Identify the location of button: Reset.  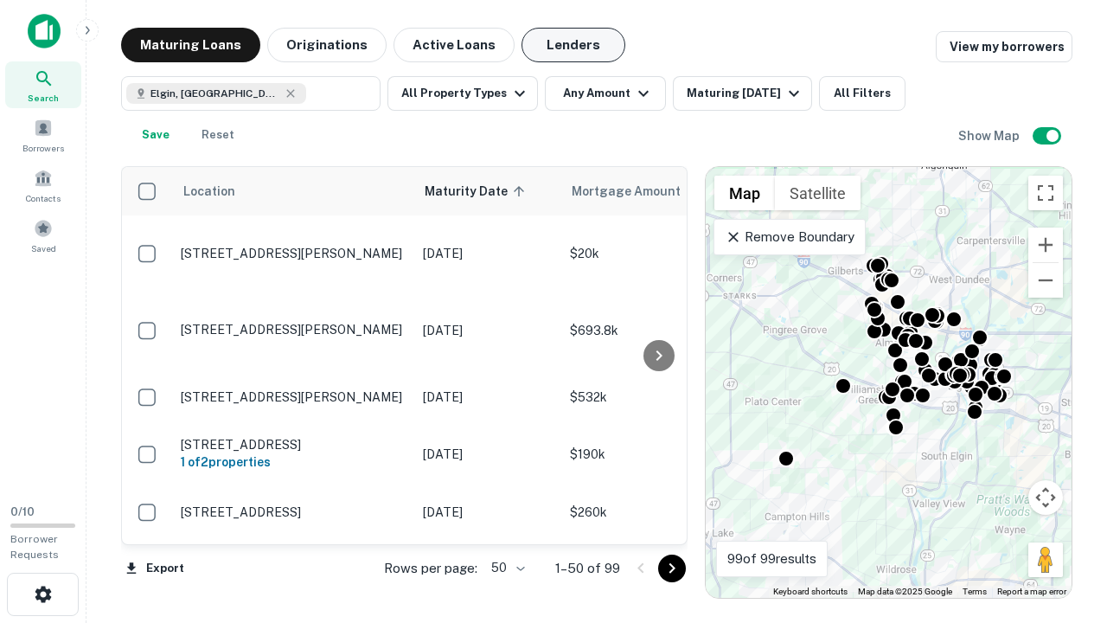
(218, 135).